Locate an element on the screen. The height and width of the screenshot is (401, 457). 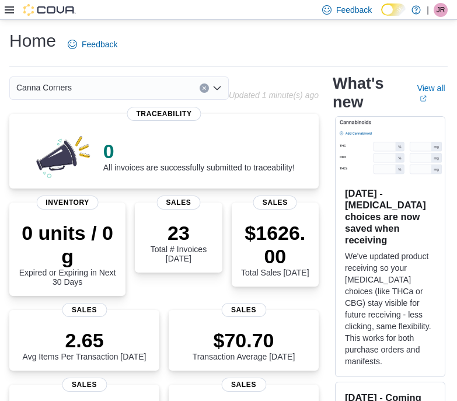
span: Dark Mode is located at coordinates (381, 16).